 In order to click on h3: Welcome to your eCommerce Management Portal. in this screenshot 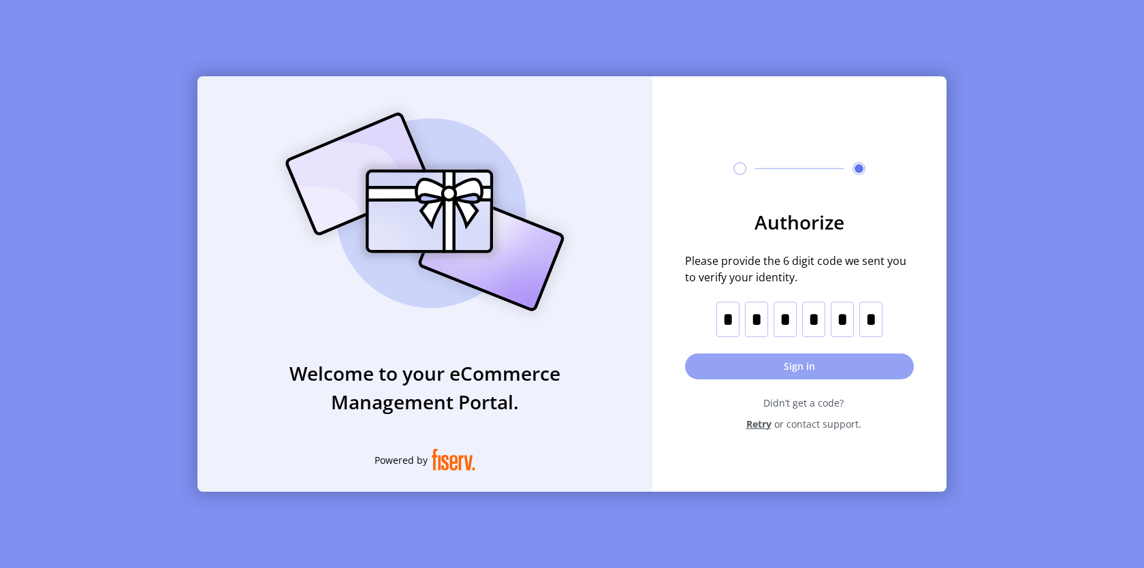, I will do `click(425, 387)`.